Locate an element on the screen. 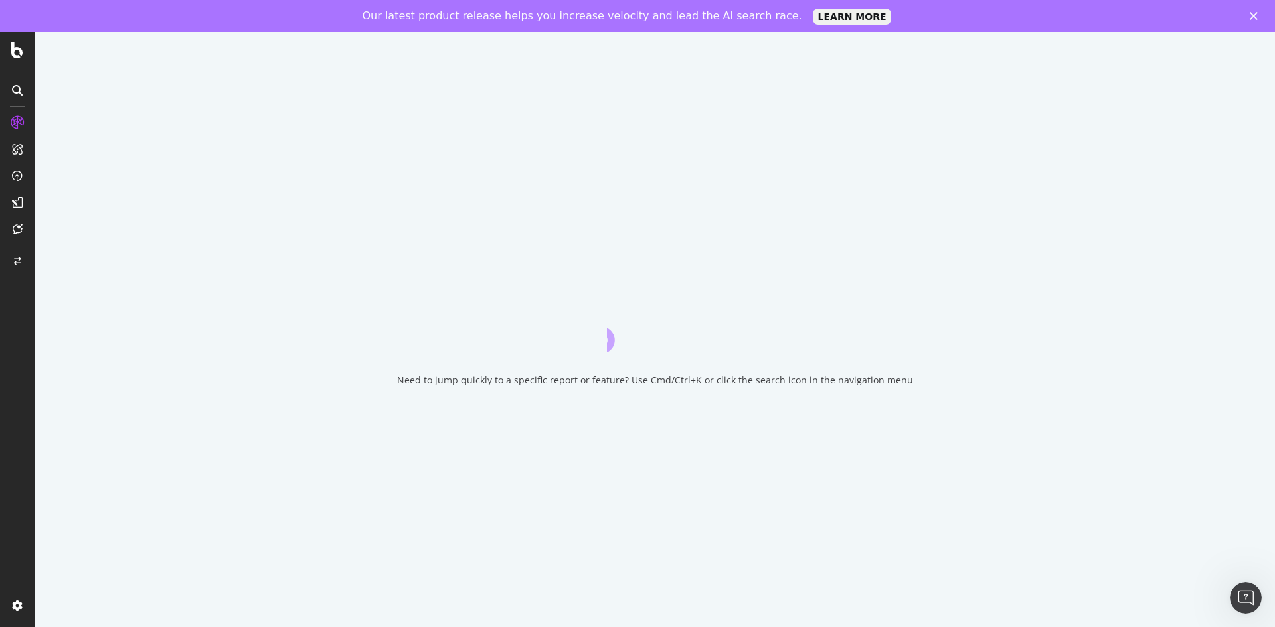 The height and width of the screenshot is (627, 1275). div: Our latest product release helps you increase velocity and lead the AI search race. is located at coordinates (582, 16).